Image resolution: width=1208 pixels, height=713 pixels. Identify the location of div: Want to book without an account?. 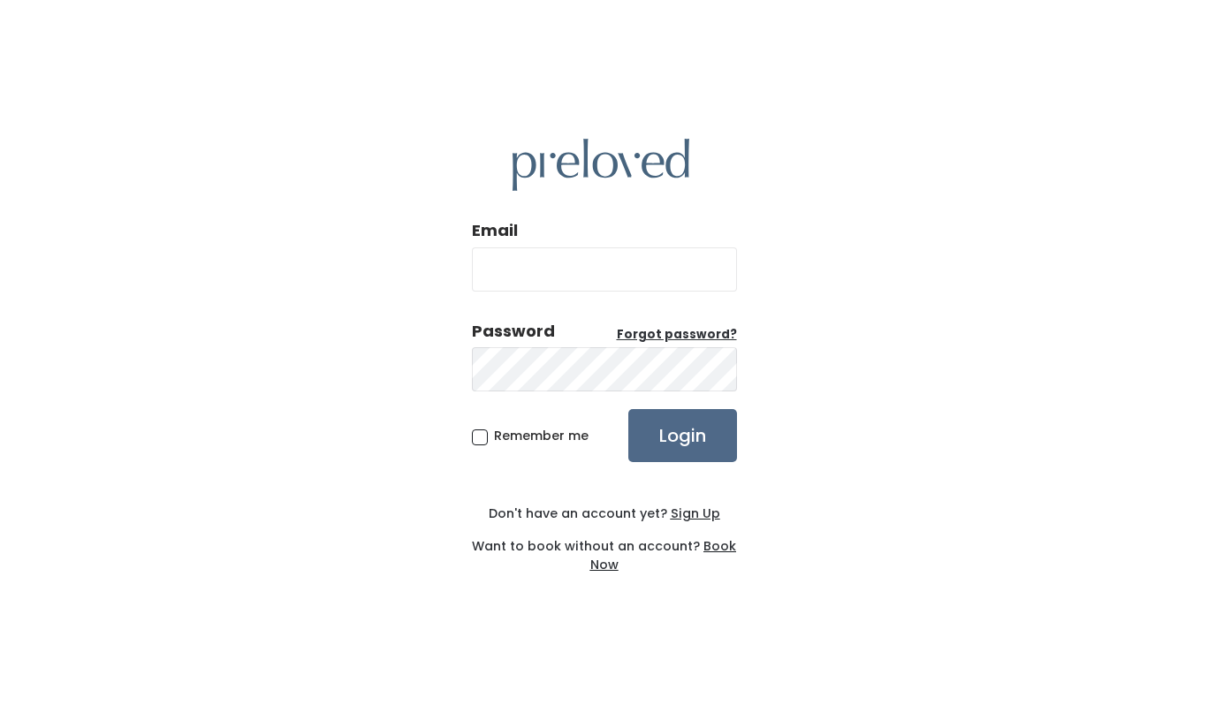
(604, 549).